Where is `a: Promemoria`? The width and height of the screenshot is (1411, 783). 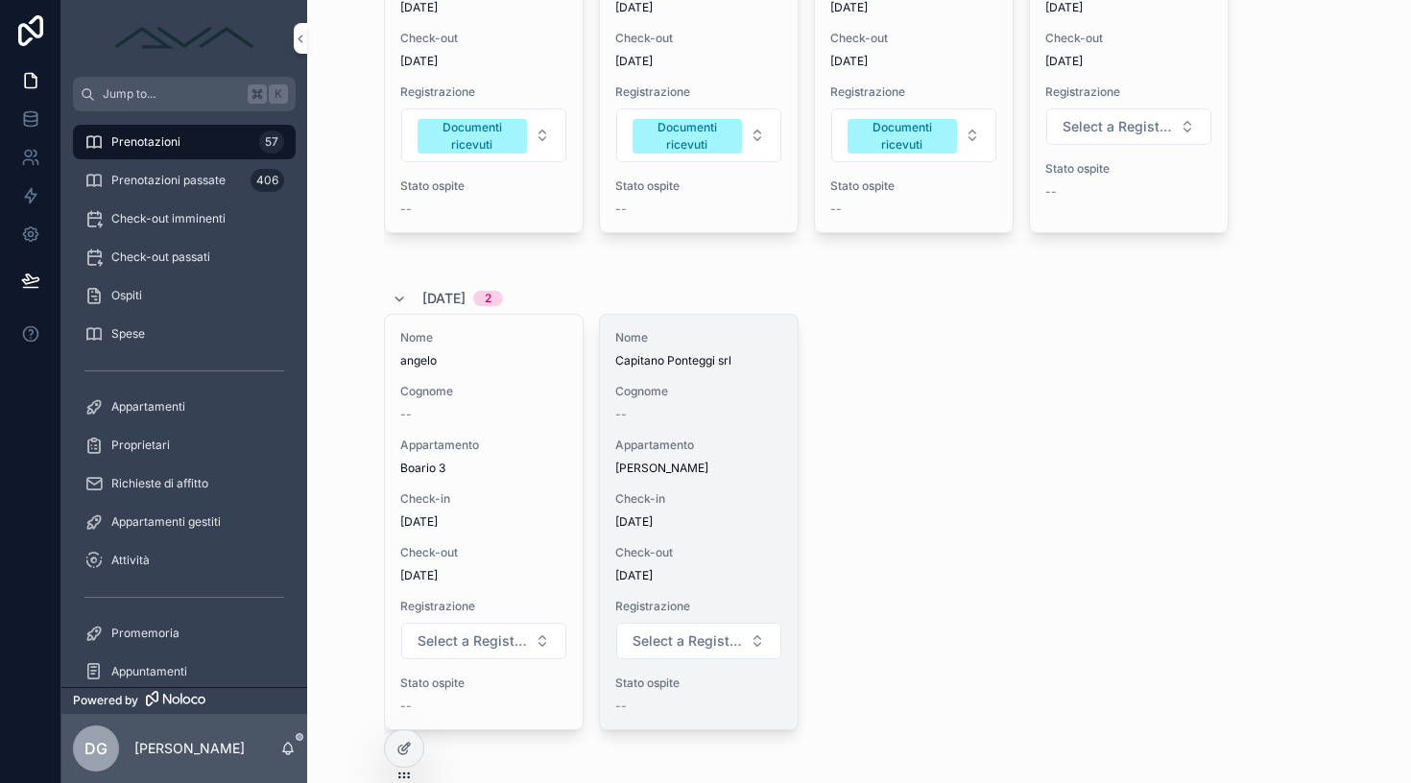
a: Promemoria is located at coordinates (184, 634).